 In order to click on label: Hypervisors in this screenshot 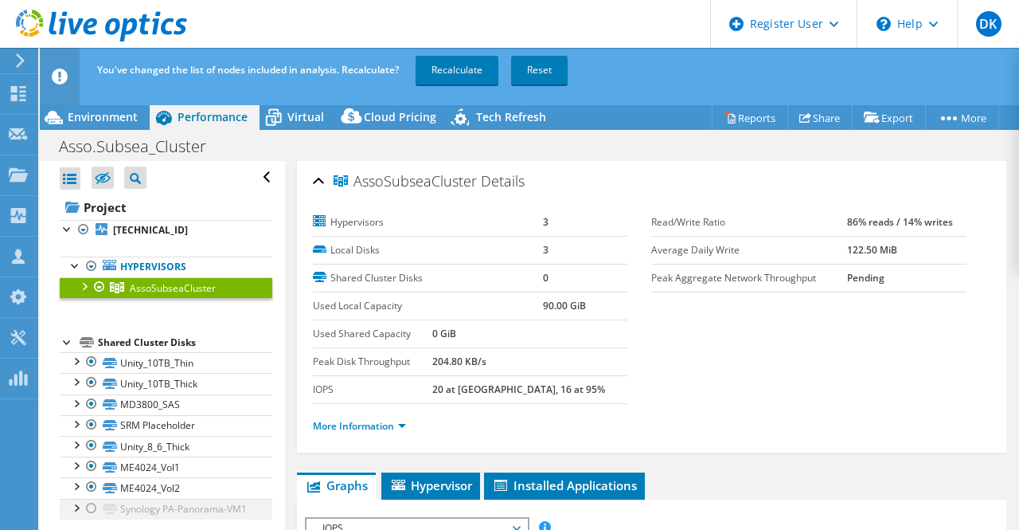, I will do `click(428, 222)`.